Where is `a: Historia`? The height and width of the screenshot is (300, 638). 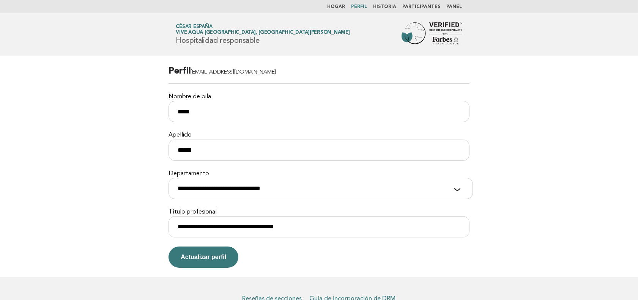
a: Historia is located at coordinates (385, 7).